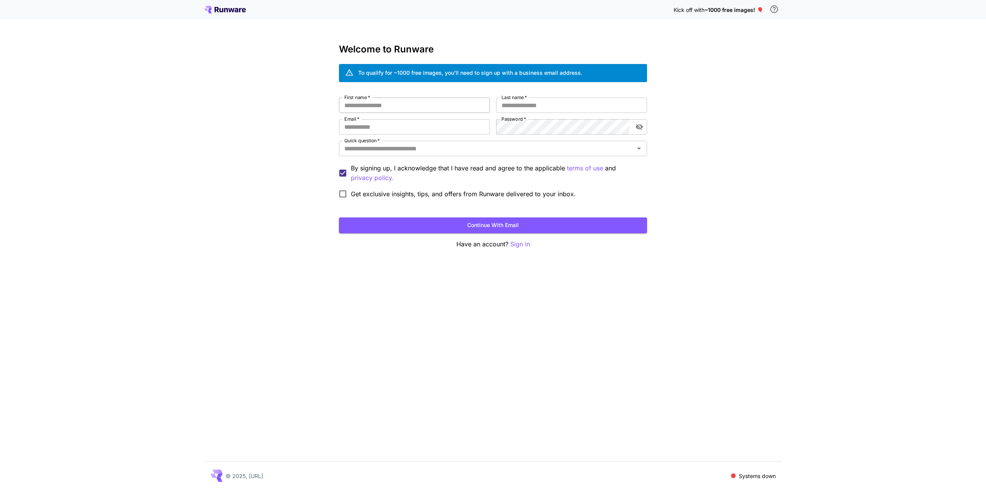  Describe the element at coordinates (758, 476) in the screenshot. I see `p: Systems down` at that location.